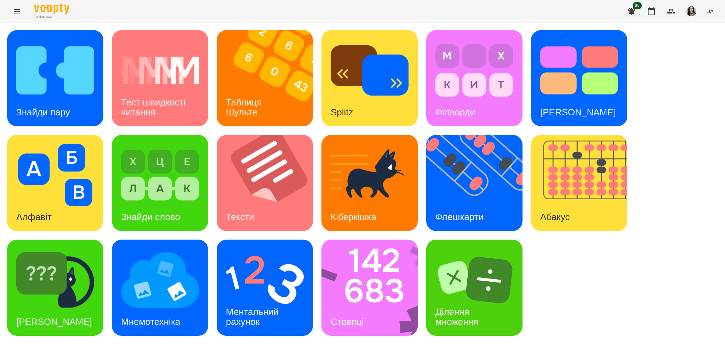  Describe the element at coordinates (455, 112) in the screenshot. I see `h3: Філворди` at that location.